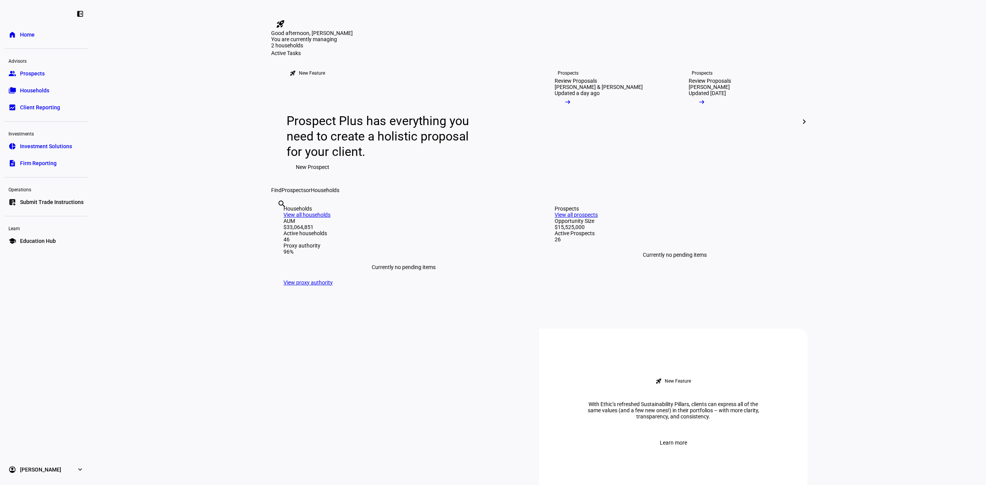  Describe the element at coordinates (46, 146) in the screenshot. I see `span: Investment Solutions` at that location.